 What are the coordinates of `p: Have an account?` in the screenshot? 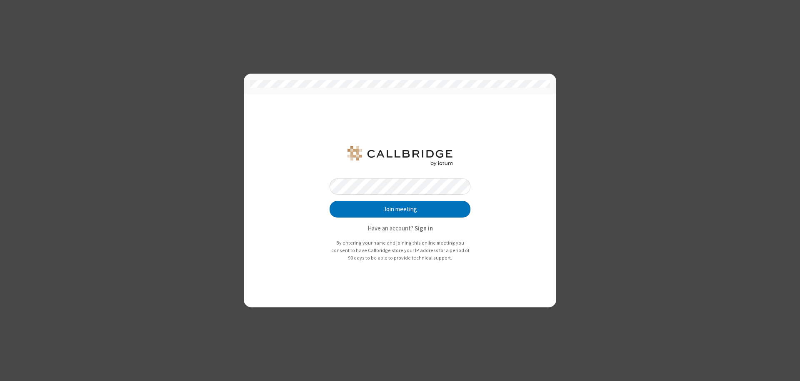 It's located at (400, 229).